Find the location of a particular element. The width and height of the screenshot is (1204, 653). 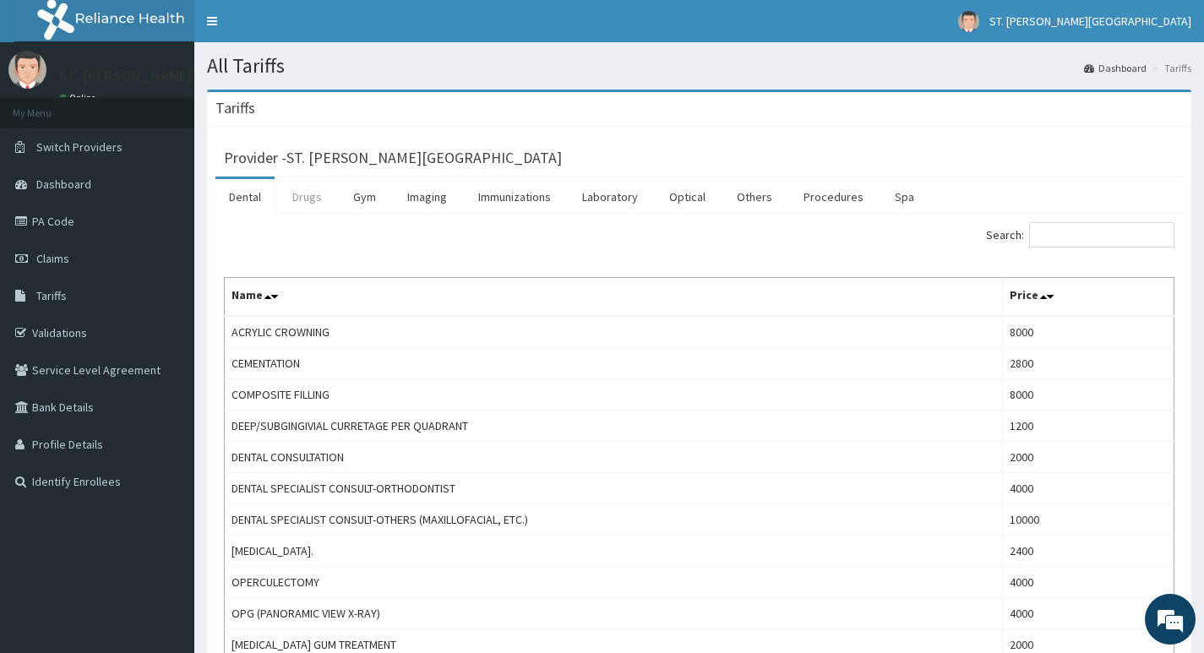

input: Search: is located at coordinates (1102, 235).